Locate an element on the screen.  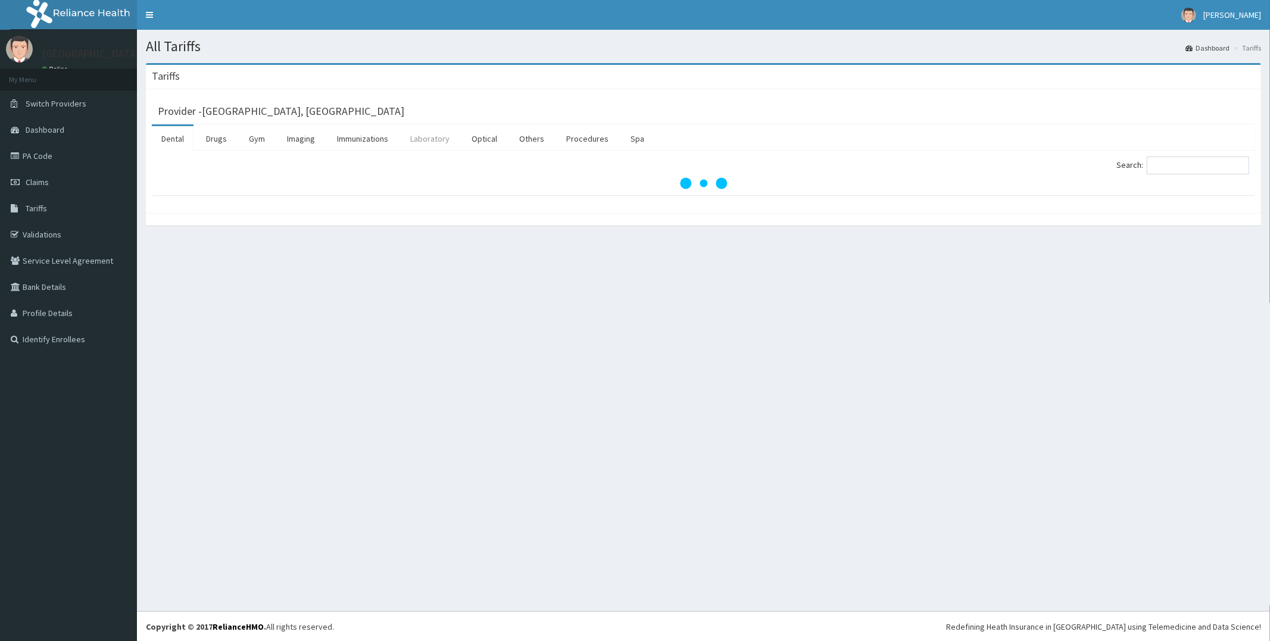
a: Drugs is located at coordinates (216, 139).